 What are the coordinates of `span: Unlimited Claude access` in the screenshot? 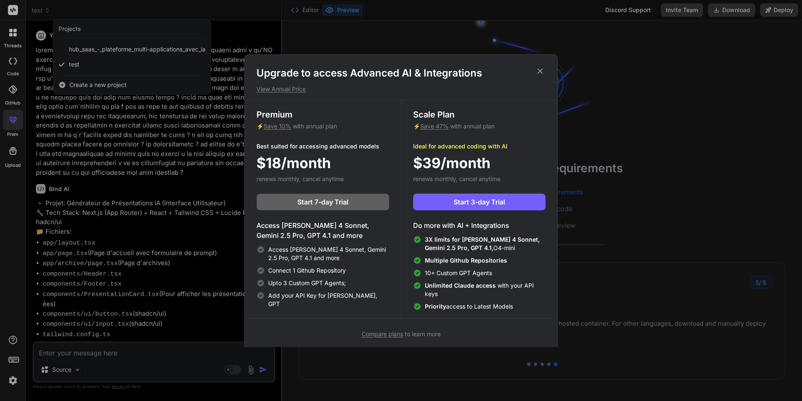 It's located at (461, 285).